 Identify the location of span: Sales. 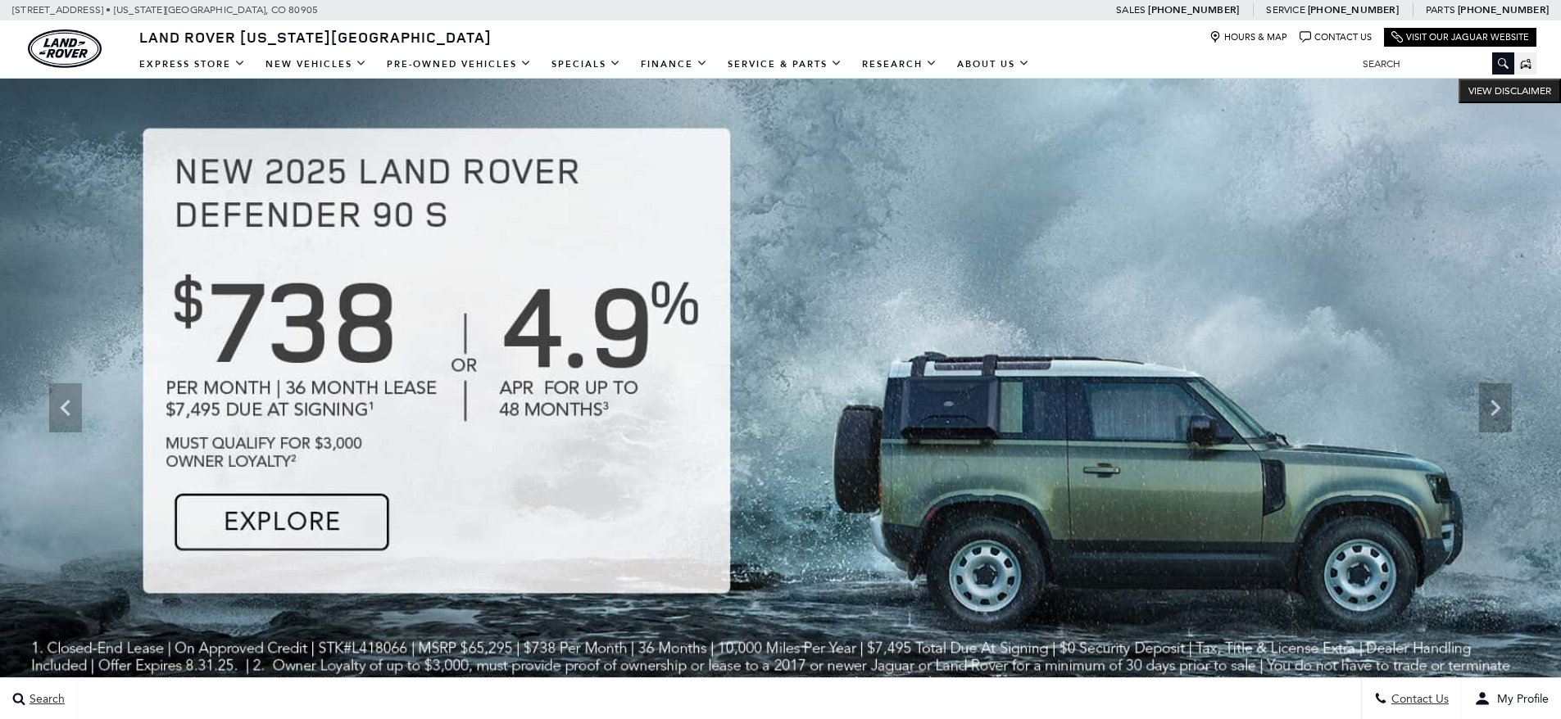
(1131, 10).